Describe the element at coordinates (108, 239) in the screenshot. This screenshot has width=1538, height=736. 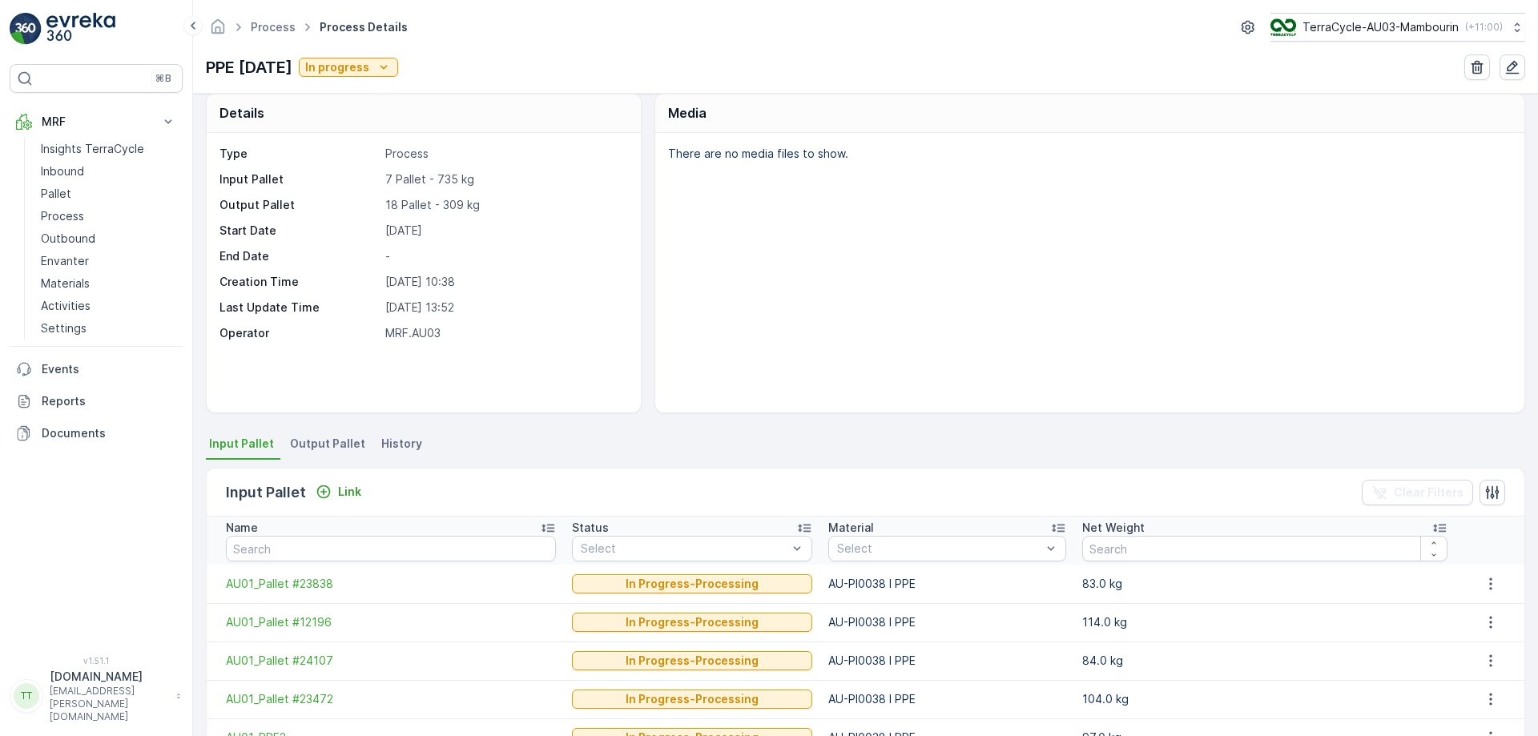
I see `a: Outbound` at that location.